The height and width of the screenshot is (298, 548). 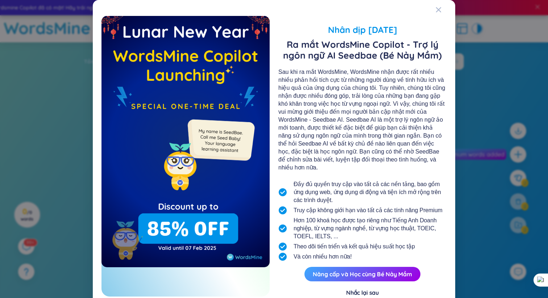 I want to click on span: Theo dõi tiến triển và kết quả hiệu suất học tập, so click(x=354, y=247).